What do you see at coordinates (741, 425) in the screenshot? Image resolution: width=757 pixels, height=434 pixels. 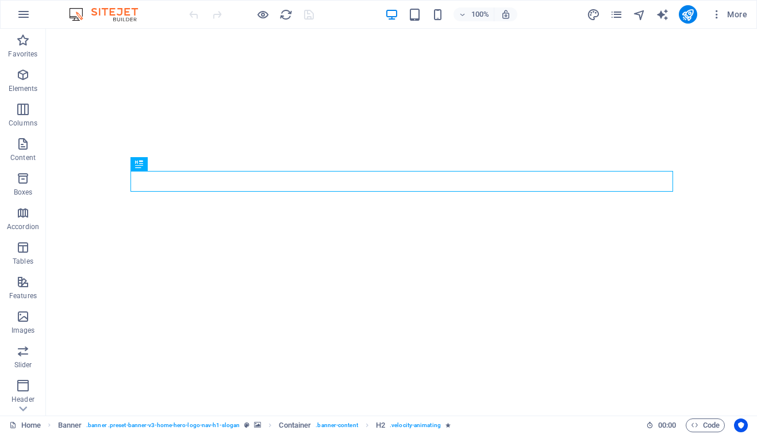 I see `button: Usercentrics` at bounding box center [741, 425].